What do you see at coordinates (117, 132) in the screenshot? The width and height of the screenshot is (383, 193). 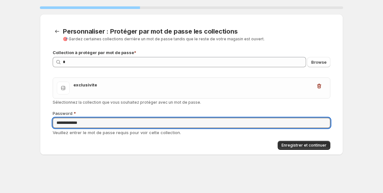 I see `span: Veuillez entrer le mot de passe requis pour voir cette collection.` at bounding box center [117, 132].